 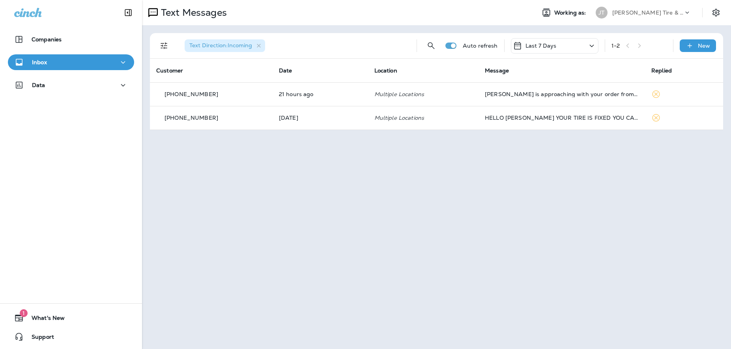 I want to click on span: Support, so click(x=39, y=339).